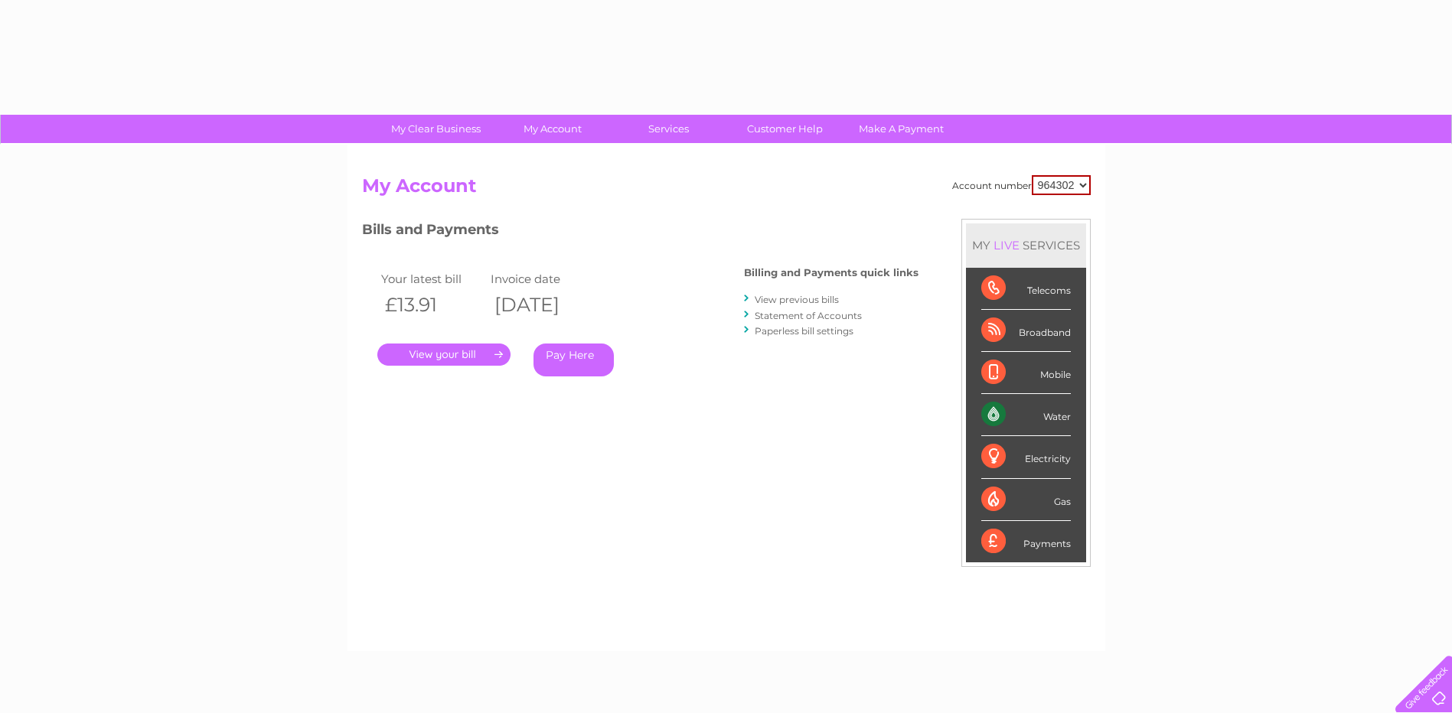  What do you see at coordinates (1006, 245) in the screenshot?
I see `div: LIVE` at bounding box center [1006, 245].